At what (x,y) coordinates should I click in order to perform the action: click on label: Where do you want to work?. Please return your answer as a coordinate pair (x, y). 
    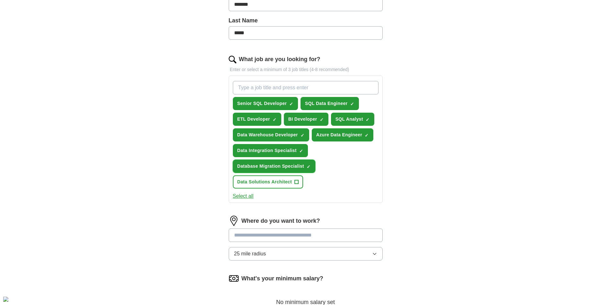
    Looking at the image, I should click on (280, 221).